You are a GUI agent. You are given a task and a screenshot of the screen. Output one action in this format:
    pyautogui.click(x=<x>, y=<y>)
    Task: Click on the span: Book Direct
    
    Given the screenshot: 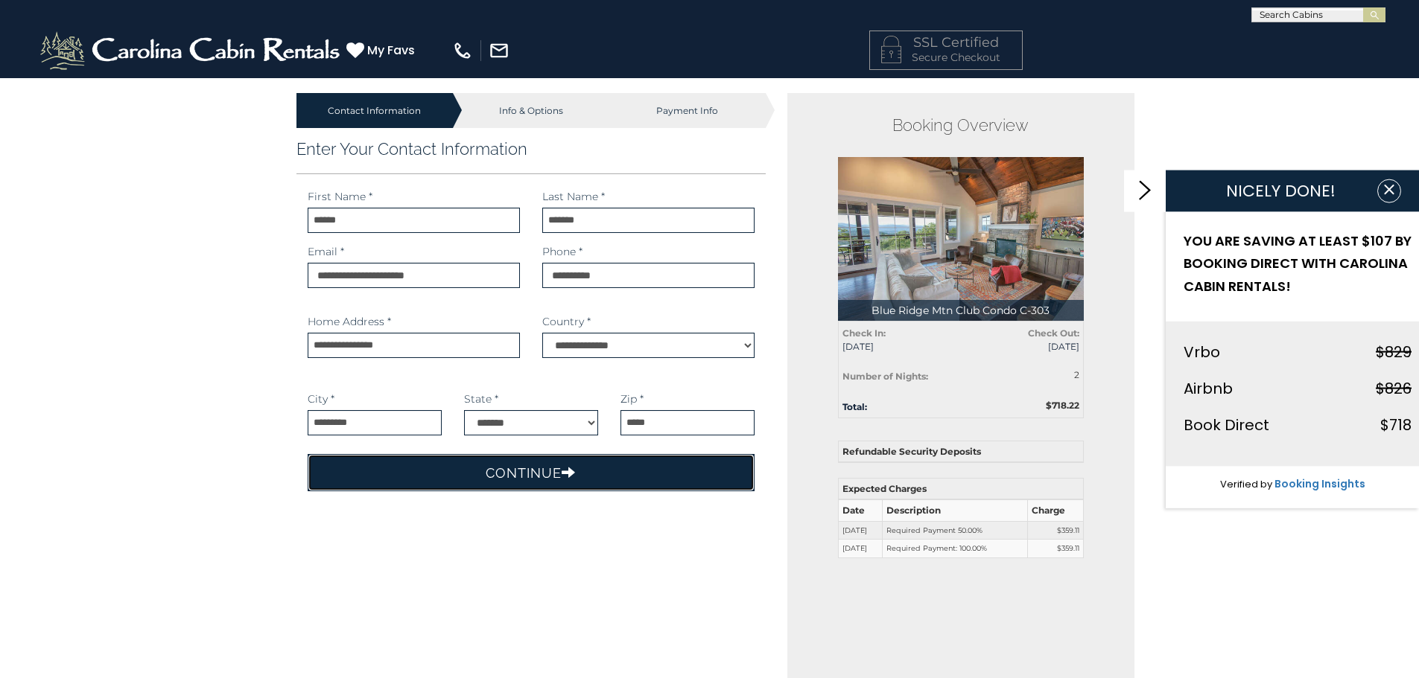 What is the action you would take?
    pyautogui.click(x=1226, y=425)
    